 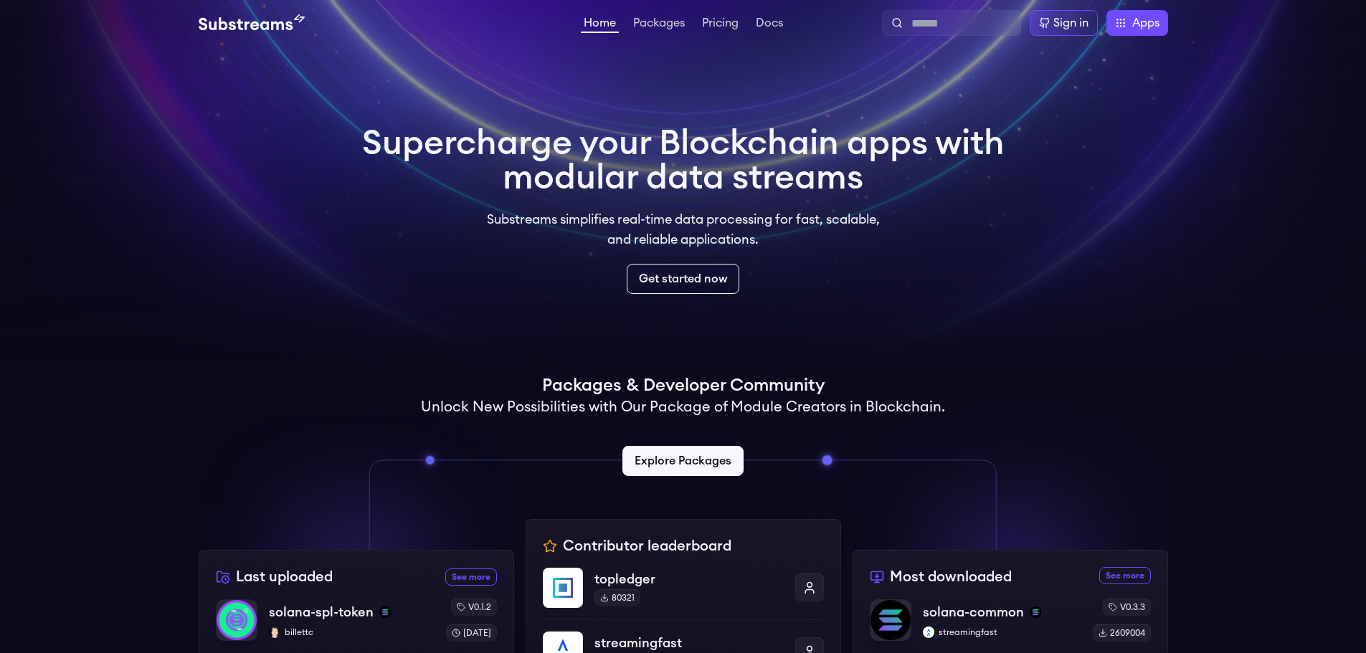 What do you see at coordinates (237, 620) in the screenshot?
I see `img: solana-spl-token` at bounding box center [237, 620].